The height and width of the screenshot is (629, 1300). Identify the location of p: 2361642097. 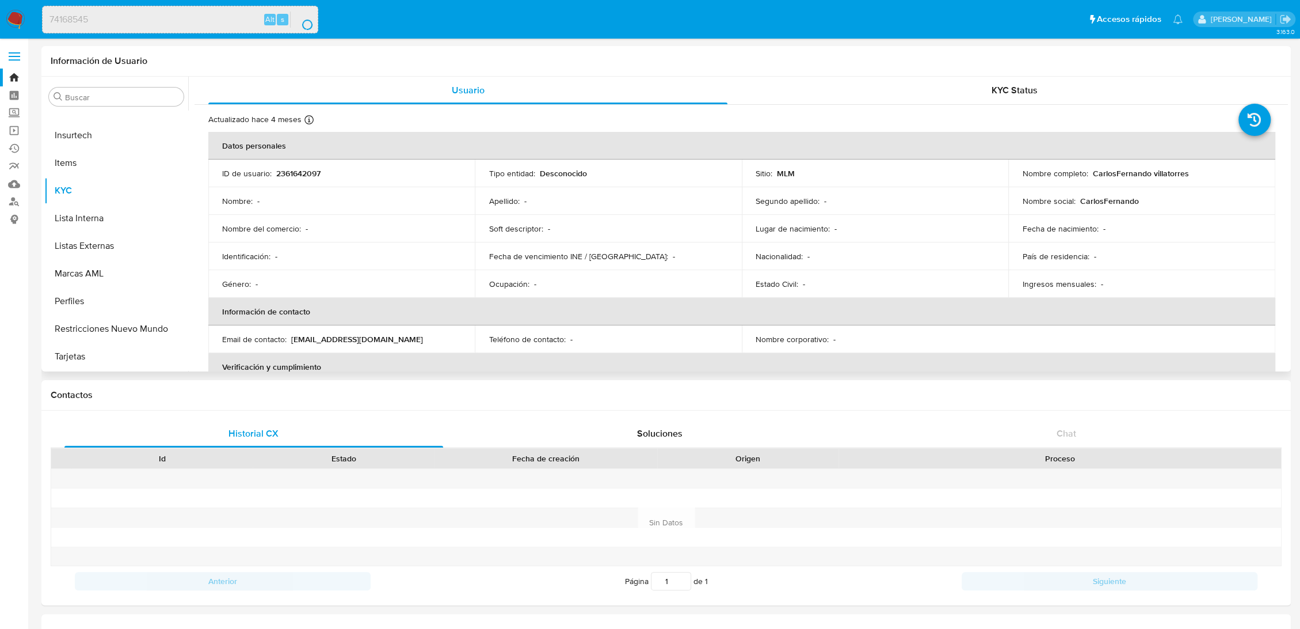
(298, 173).